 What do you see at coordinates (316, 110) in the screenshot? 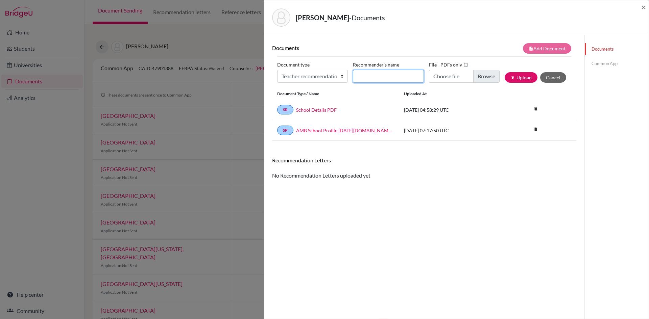
I see `a: School Details PDF` at bounding box center [316, 110].